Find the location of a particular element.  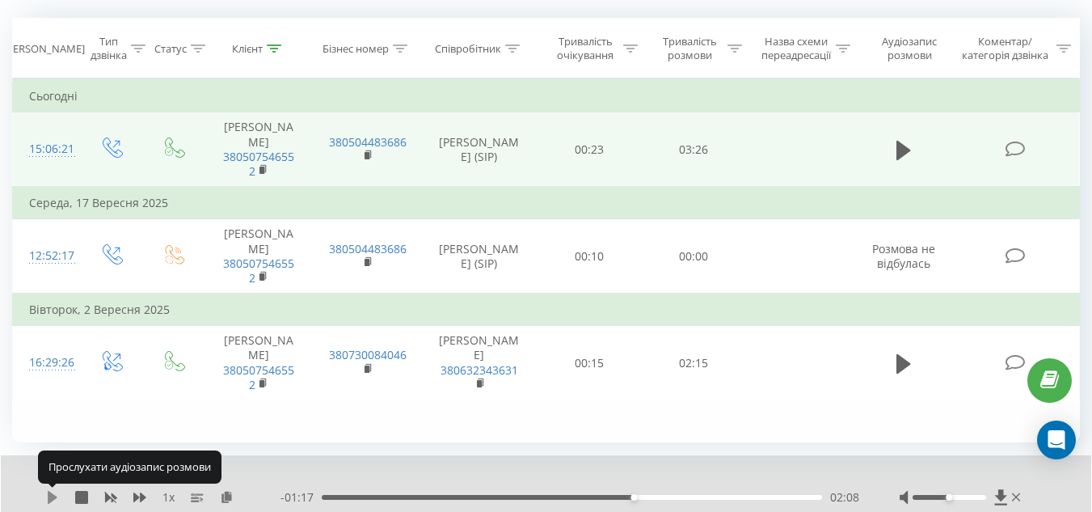

td: 00:00 is located at coordinates (694, 256).